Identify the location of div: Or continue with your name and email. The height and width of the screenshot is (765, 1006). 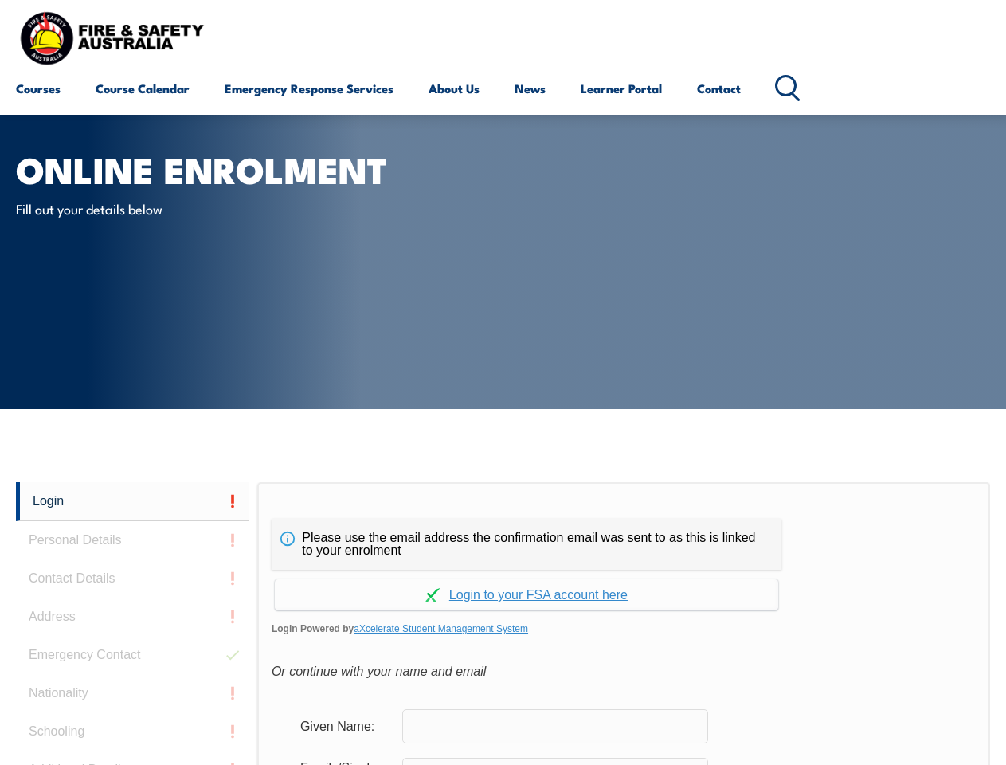
(624, 672).